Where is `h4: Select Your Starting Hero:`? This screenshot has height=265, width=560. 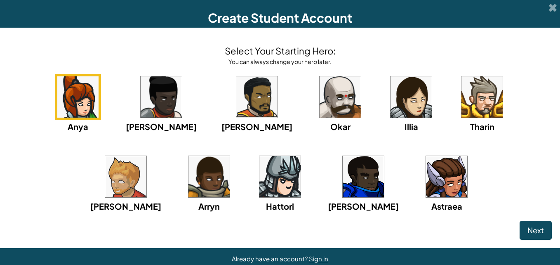
h4: Select Your Starting Hero: is located at coordinates (280, 51).